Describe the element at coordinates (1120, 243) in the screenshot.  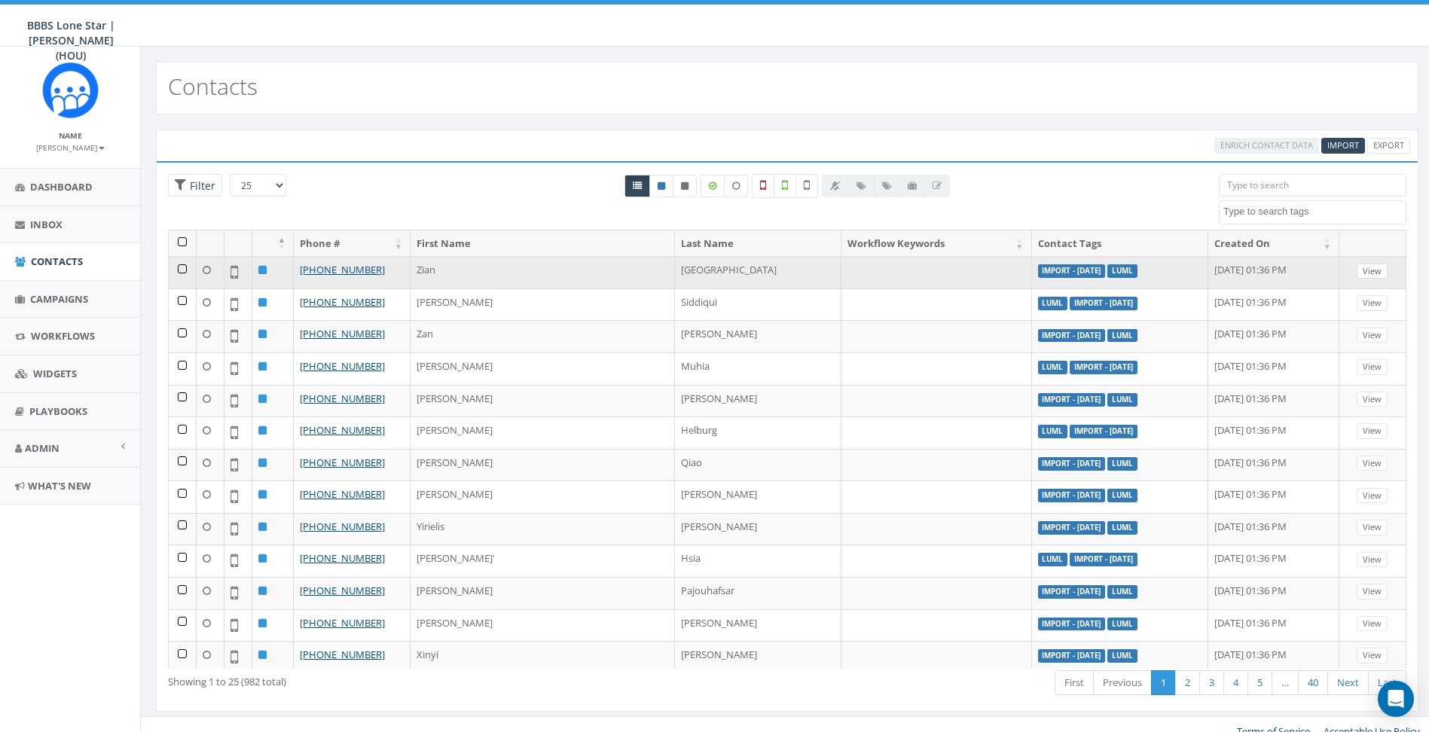
I see `th: Contact Tags` at that location.